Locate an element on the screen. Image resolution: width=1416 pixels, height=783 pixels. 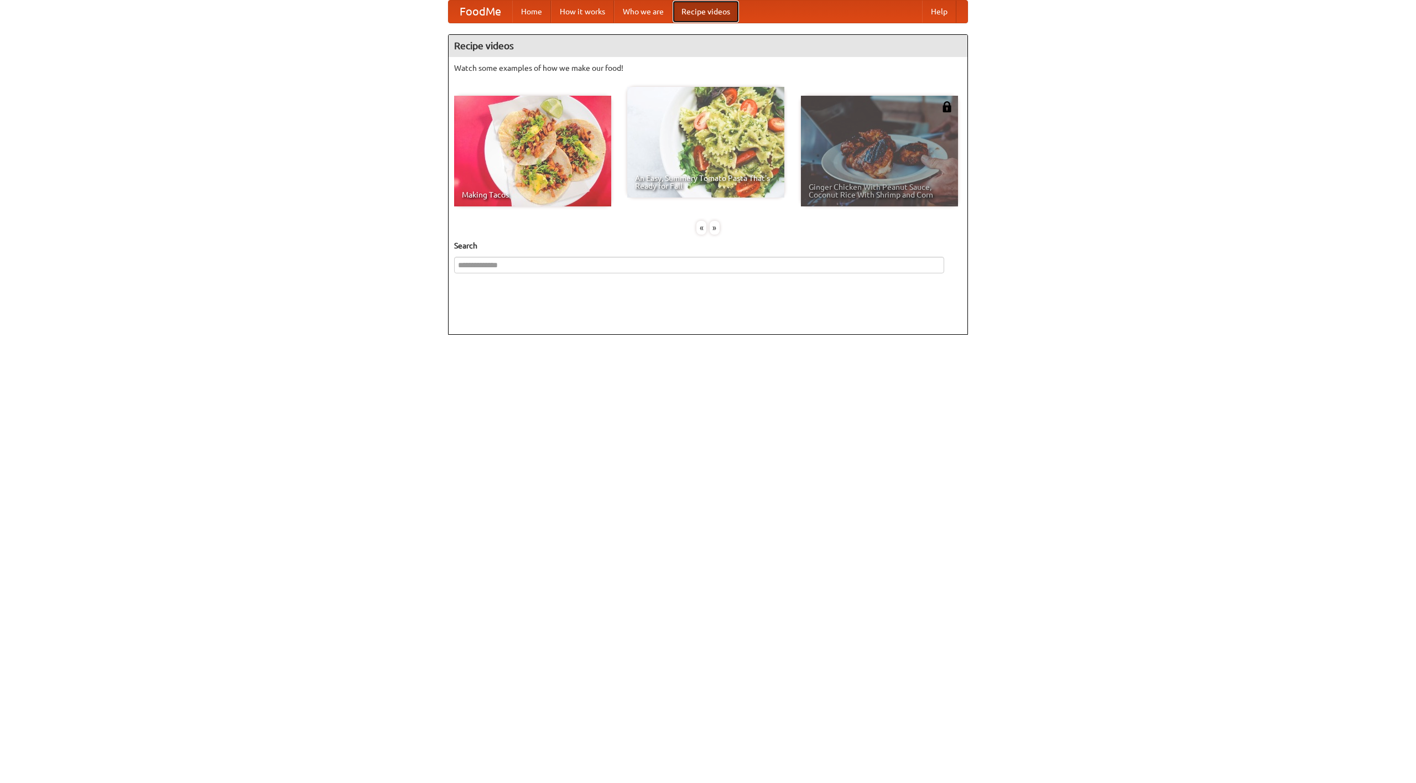
p: Watch some examples of how we make our food! is located at coordinates (708, 68).